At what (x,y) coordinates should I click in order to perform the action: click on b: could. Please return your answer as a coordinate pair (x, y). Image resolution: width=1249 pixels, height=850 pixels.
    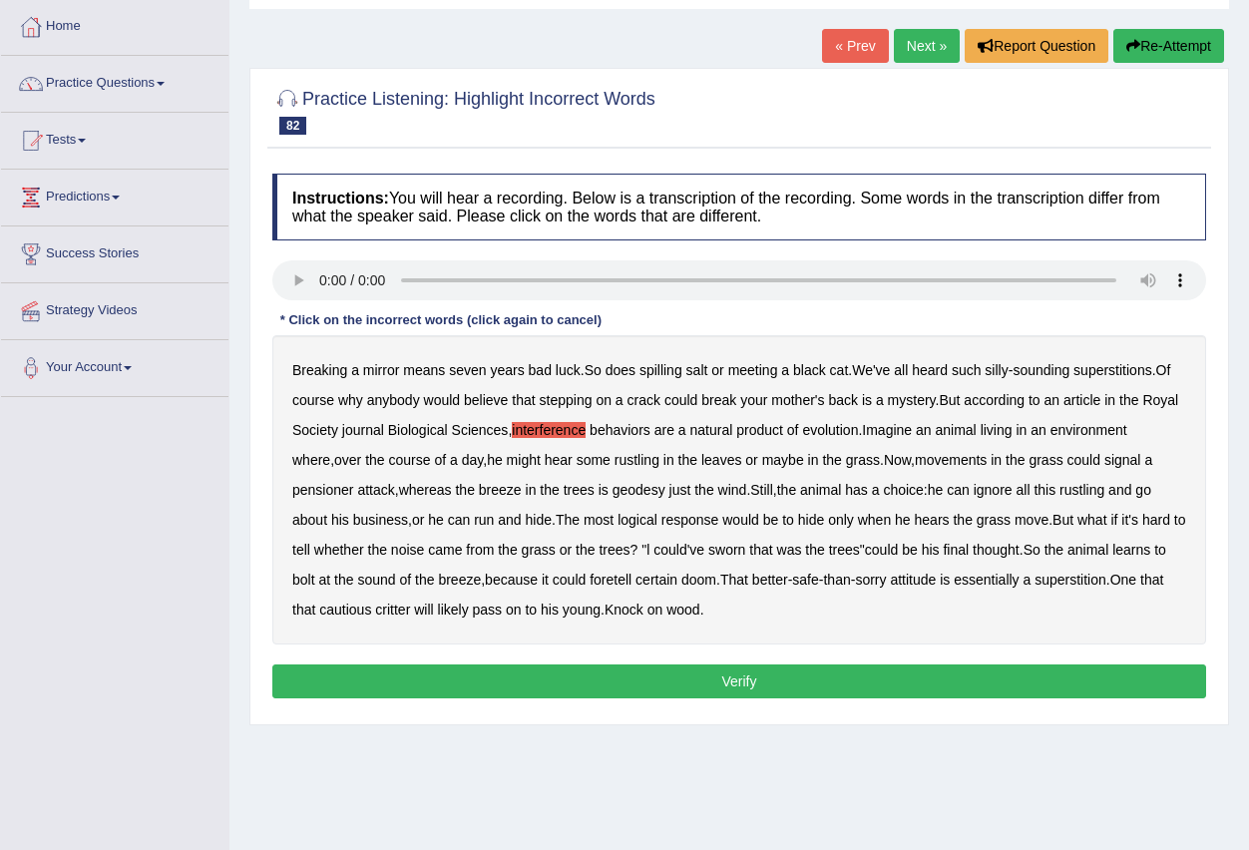
    Looking at the image, I should click on (568, 579).